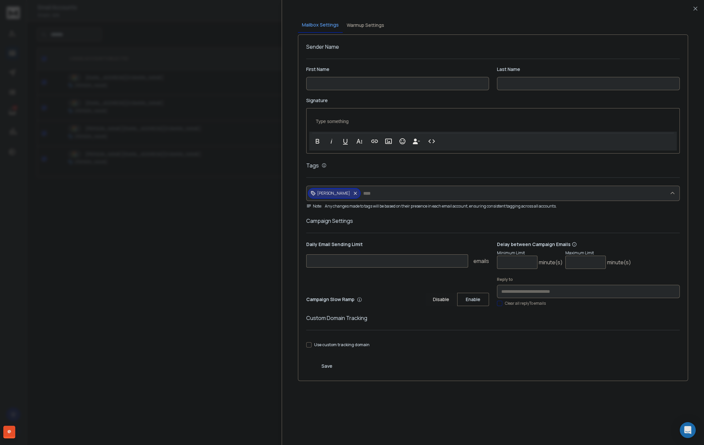 The image size is (704, 445). What do you see at coordinates (441, 299) in the screenshot?
I see `button: Disable` at bounding box center [441, 299].